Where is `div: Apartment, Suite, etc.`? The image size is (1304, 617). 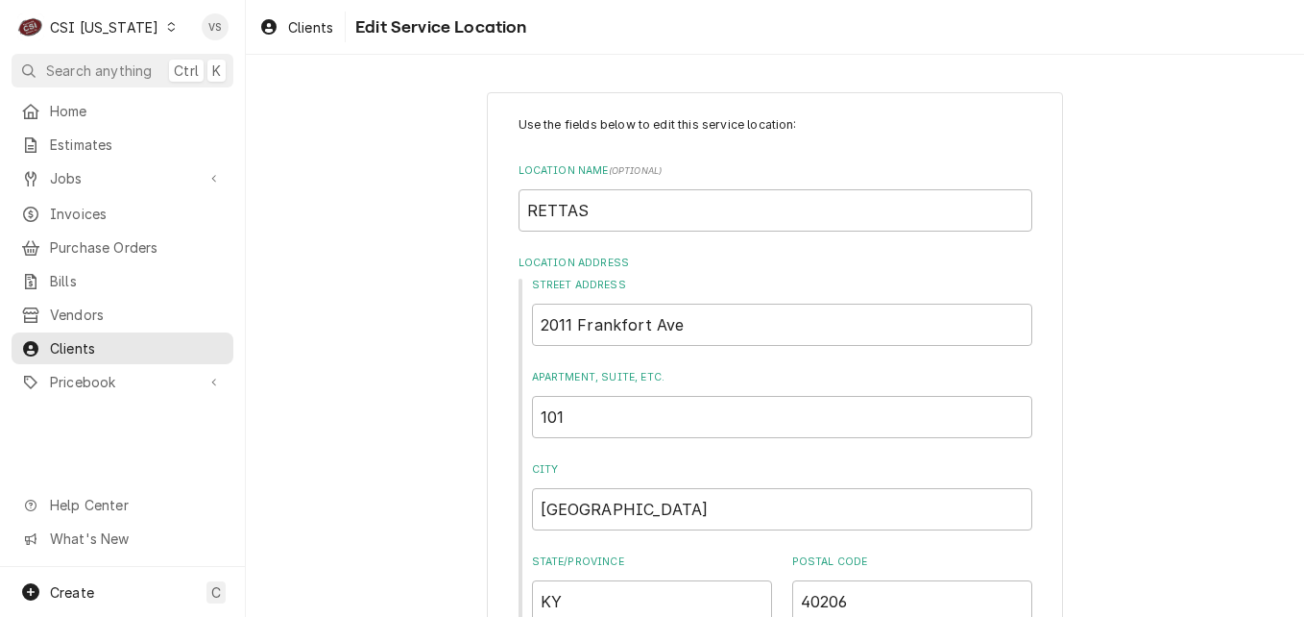
div: Apartment, Suite, etc. is located at coordinates (782, 403).